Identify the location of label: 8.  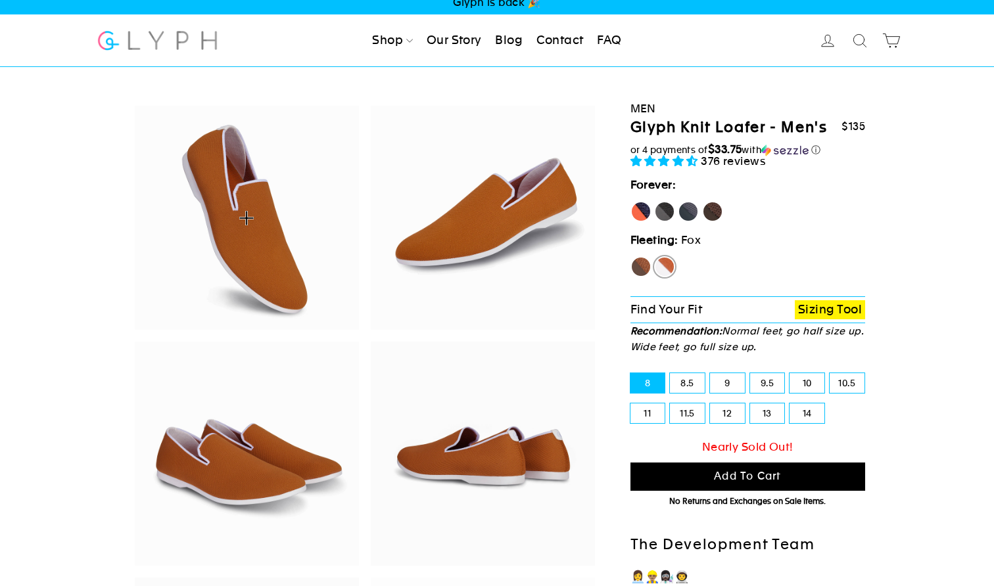
(647, 383).